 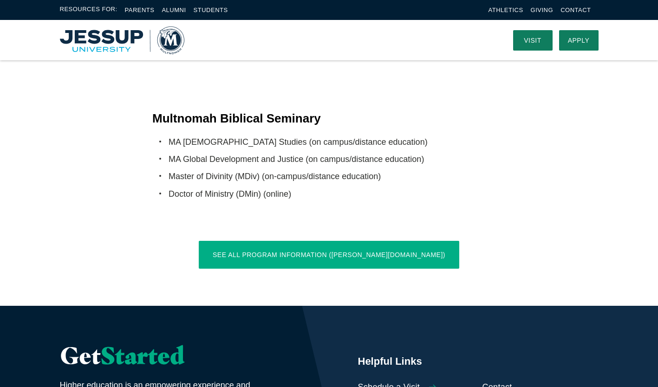 What do you see at coordinates (579, 40) in the screenshot?
I see `a: Apply` at bounding box center [579, 40].